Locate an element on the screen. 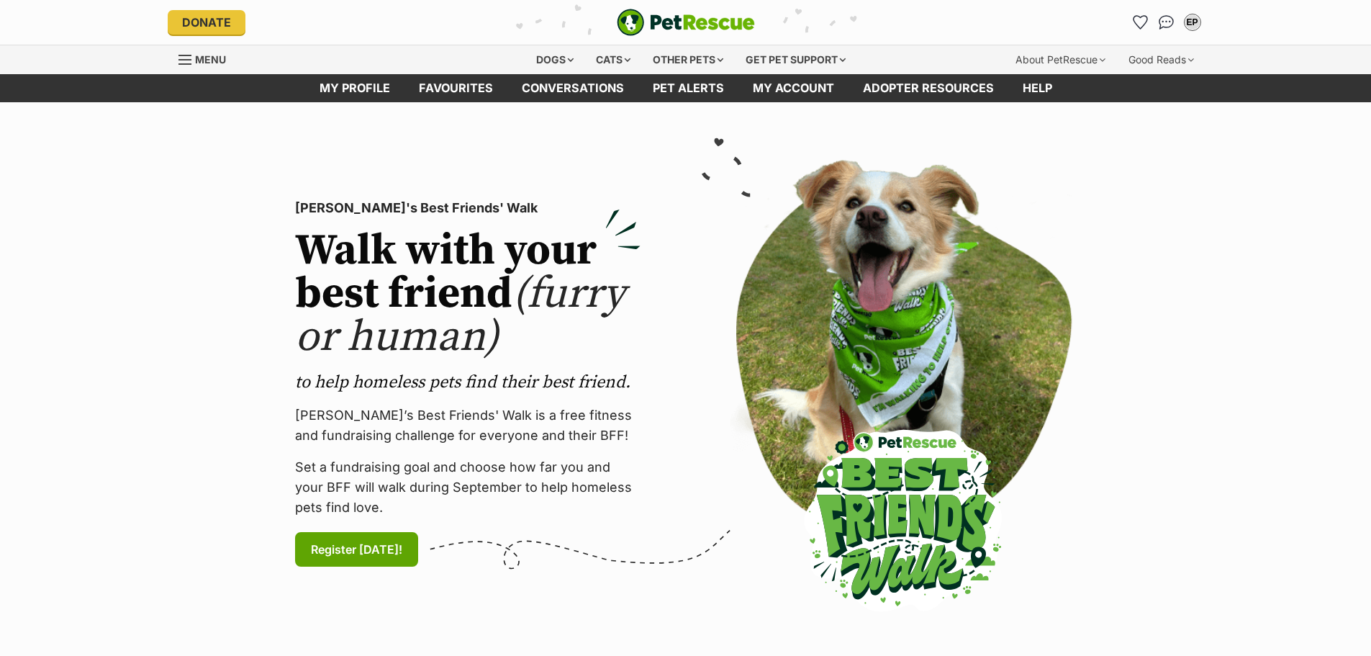 The image size is (1371, 656). div: Other pets is located at coordinates (688, 60).